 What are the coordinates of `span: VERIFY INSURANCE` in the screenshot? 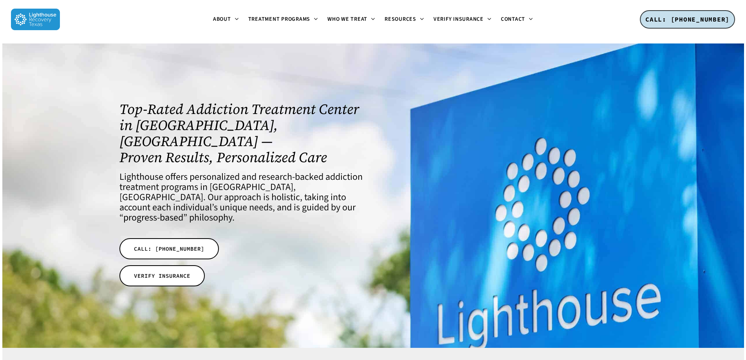 It's located at (162, 276).